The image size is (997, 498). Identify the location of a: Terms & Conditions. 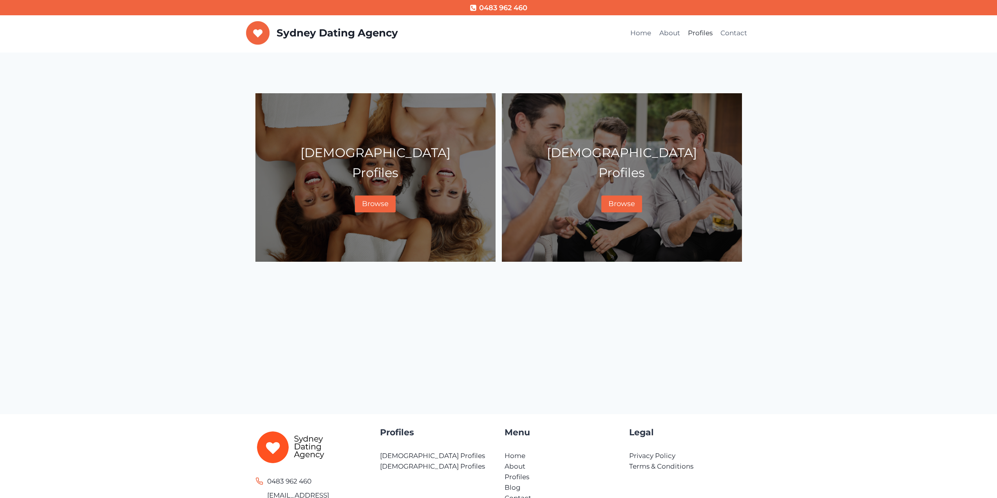
(661, 466).